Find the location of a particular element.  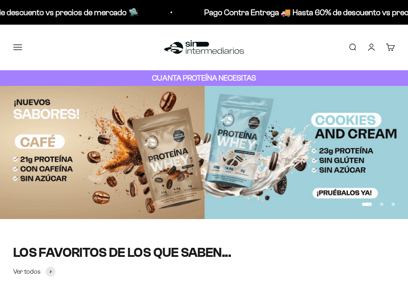

span: Ver todos is located at coordinates (27, 272).